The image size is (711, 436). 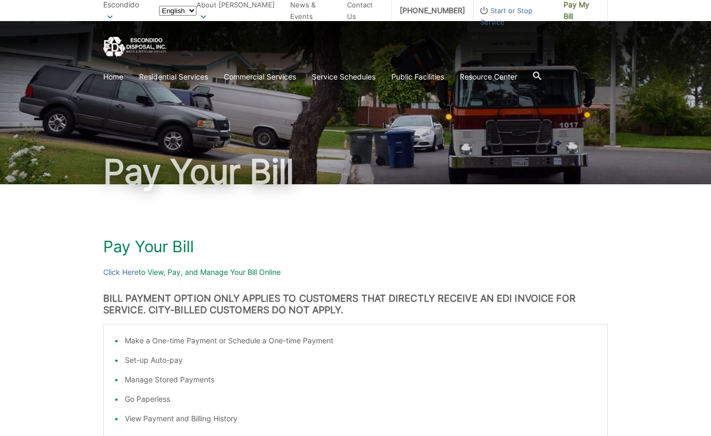 I want to click on li: View Payment and Billing History, so click(x=361, y=419).